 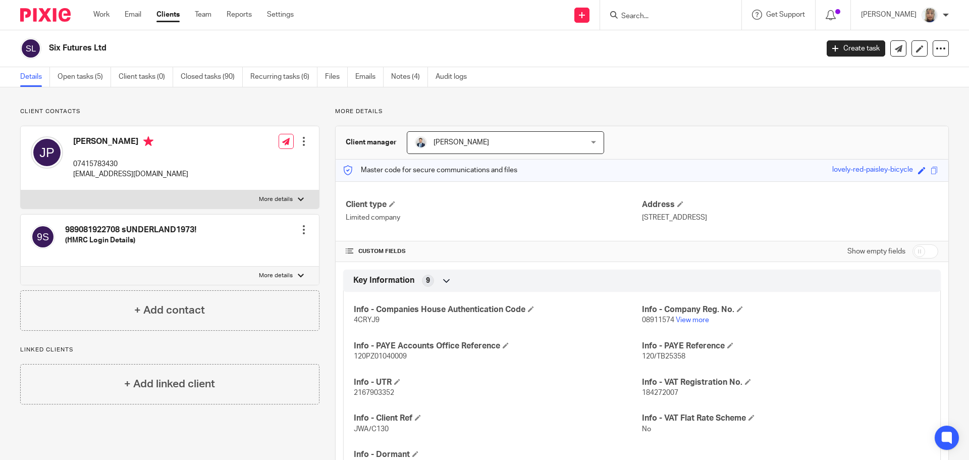 What do you see at coordinates (336, 77) in the screenshot?
I see `a: Files` at bounding box center [336, 77].